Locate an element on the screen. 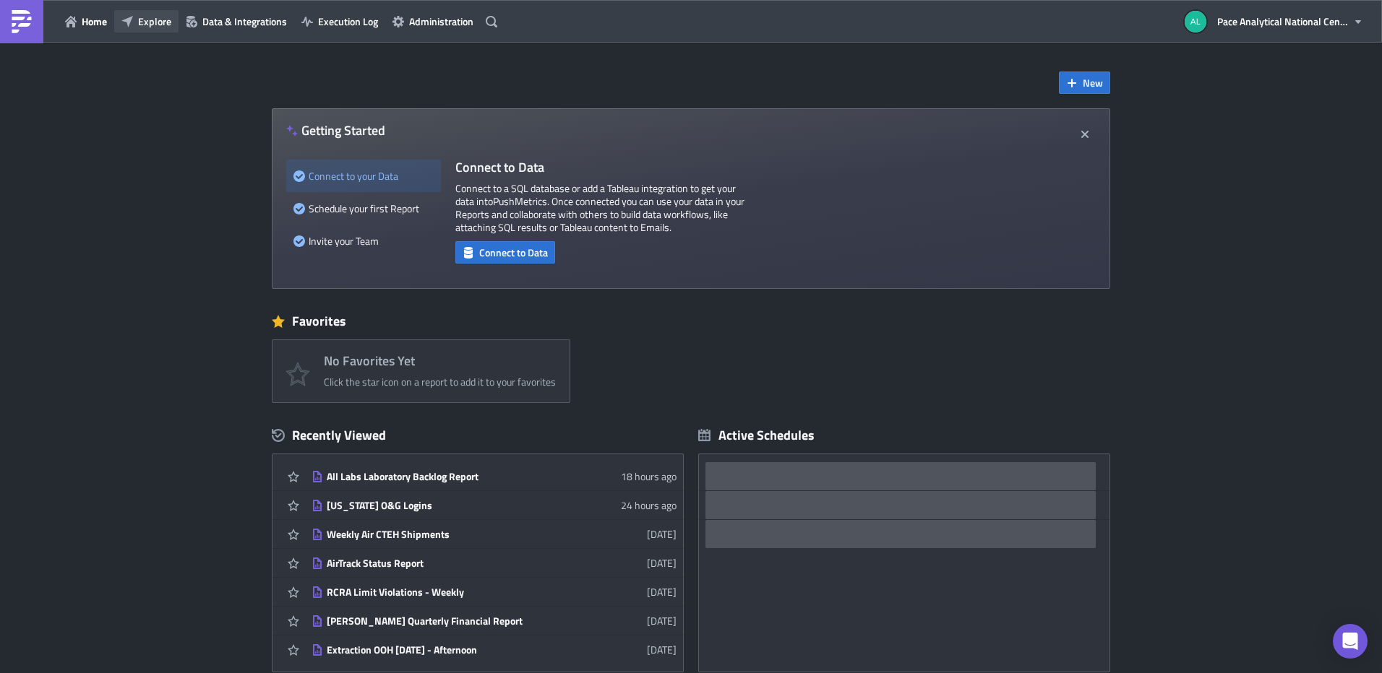 This screenshot has width=1382, height=673. h4: No Favorites Yet is located at coordinates (439, 361).